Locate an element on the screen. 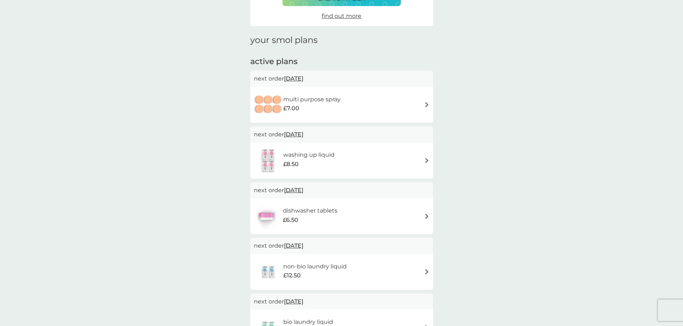  h6: dishwasher tablets is located at coordinates (310, 211).